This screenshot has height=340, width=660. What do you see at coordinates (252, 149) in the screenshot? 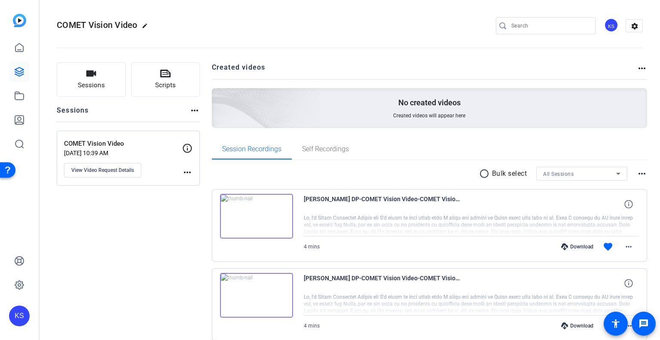
I see `span: Session Recordings` at bounding box center [252, 149].